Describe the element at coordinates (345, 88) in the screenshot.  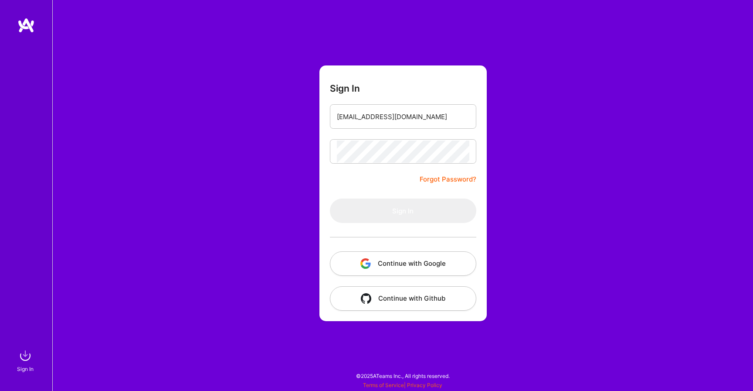
I see `h3: Sign In` at that location.